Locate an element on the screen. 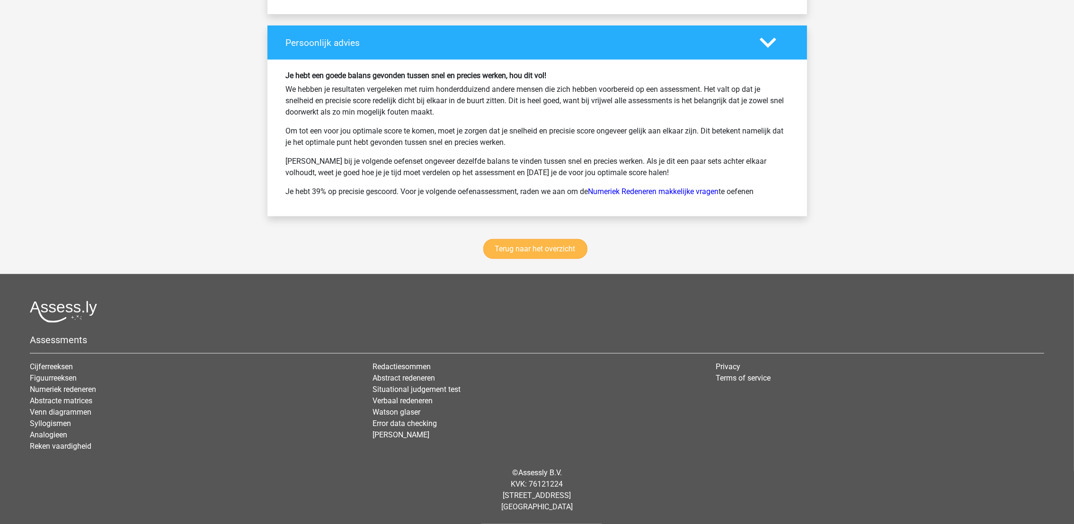  a: Terug naar het overzicht is located at coordinates (535, 249).